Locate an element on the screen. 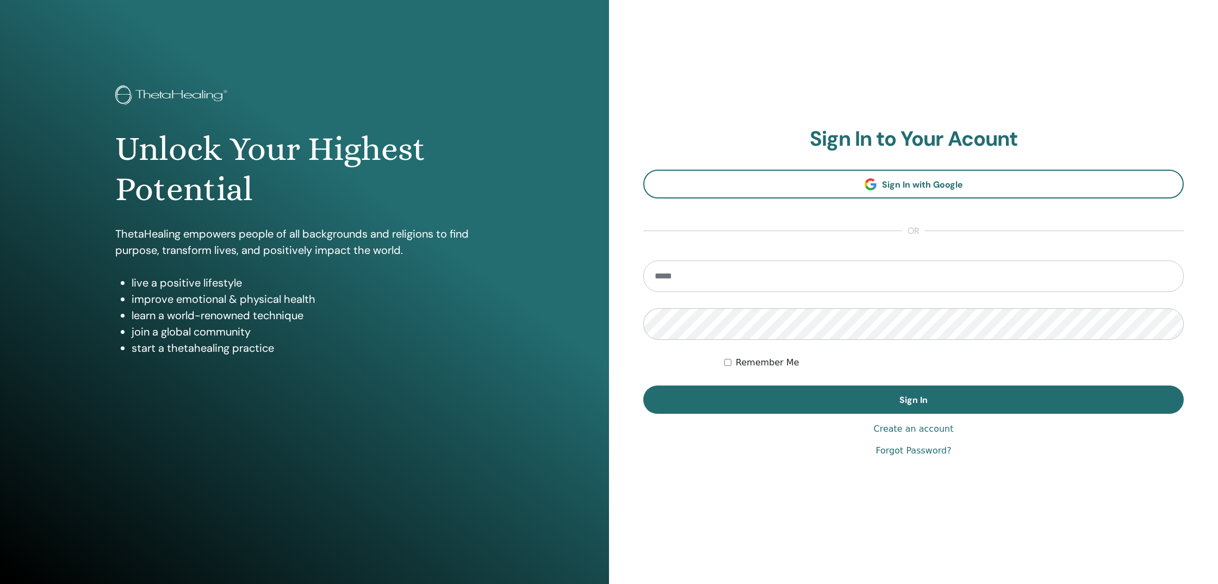  h1: Unlock Your Highest Potential is located at coordinates (305, 169).